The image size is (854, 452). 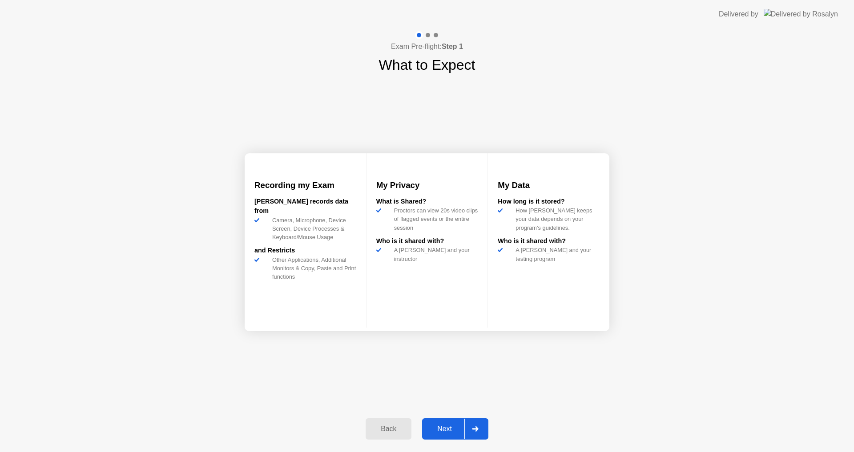 What do you see at coordinates (312, 229) in the screenshot?
I see `div: Camera, Microphone, Device Screen, Device Processes & Keyboard/Mouse Usage` at bounding box center [312, 229].